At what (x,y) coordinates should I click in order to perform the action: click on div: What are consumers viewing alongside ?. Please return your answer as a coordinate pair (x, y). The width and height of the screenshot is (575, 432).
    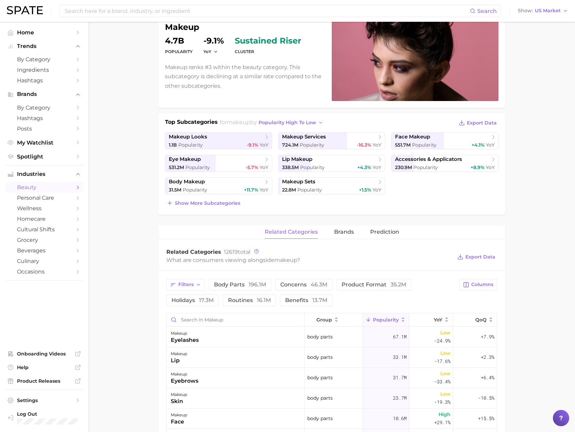
    Looking at the image, I should click on (309, 260).